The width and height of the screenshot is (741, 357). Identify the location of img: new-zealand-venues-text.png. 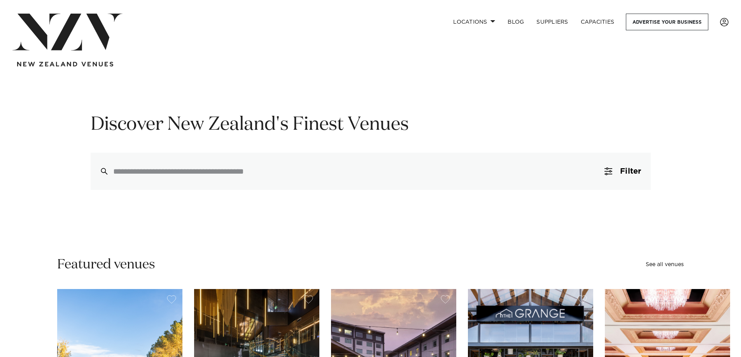
(65, 64).